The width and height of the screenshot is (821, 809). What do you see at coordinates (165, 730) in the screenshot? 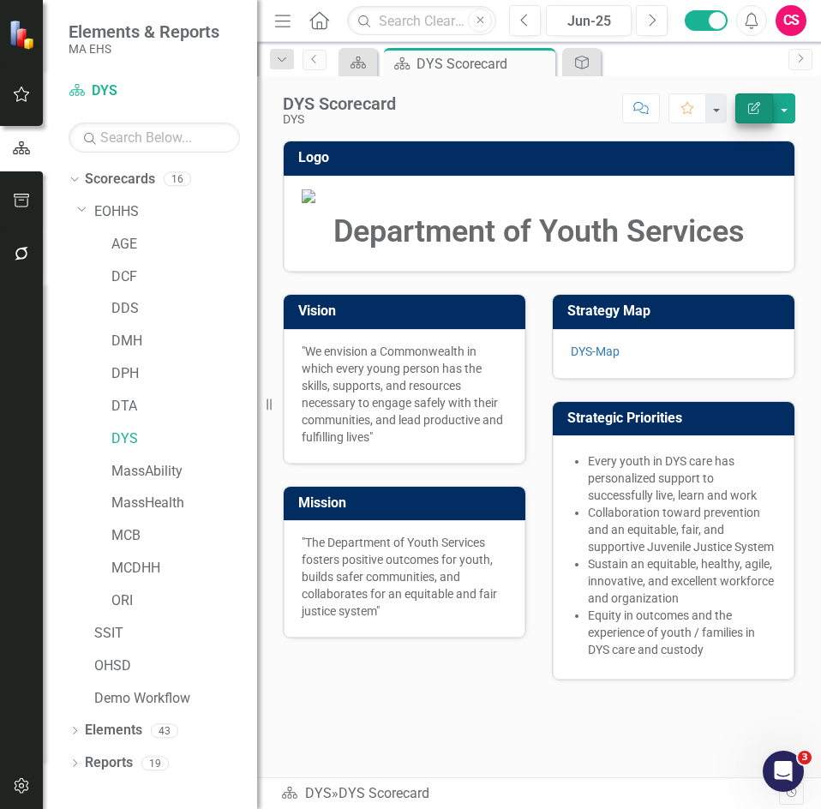
I see `div: 43` at bounding box center [165, 730].